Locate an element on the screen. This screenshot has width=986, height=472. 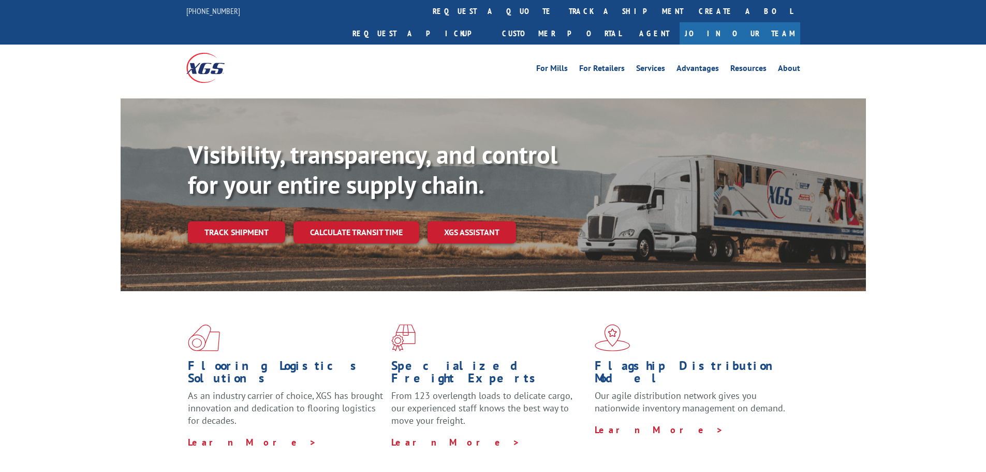
span: Our agile distribution network gives you nationwide inventory management on demand. is located at coordinates (690, 401).